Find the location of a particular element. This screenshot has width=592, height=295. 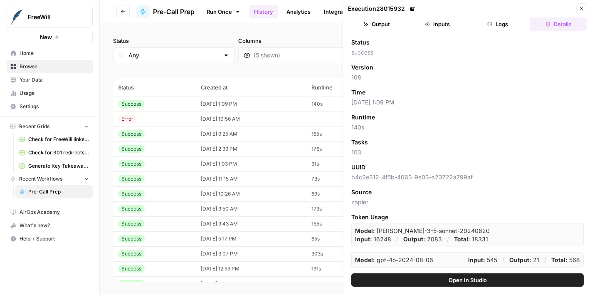

a: Browse is located at coordinates (49, 67).